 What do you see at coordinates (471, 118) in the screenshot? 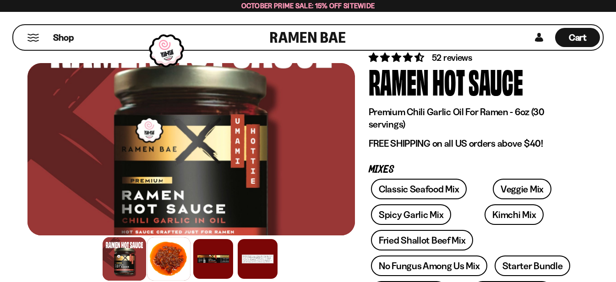
I see `p: Premium Chili Garlic Oil For Ramen - 6oz (30 servings)` at bounding box center [471, 118].